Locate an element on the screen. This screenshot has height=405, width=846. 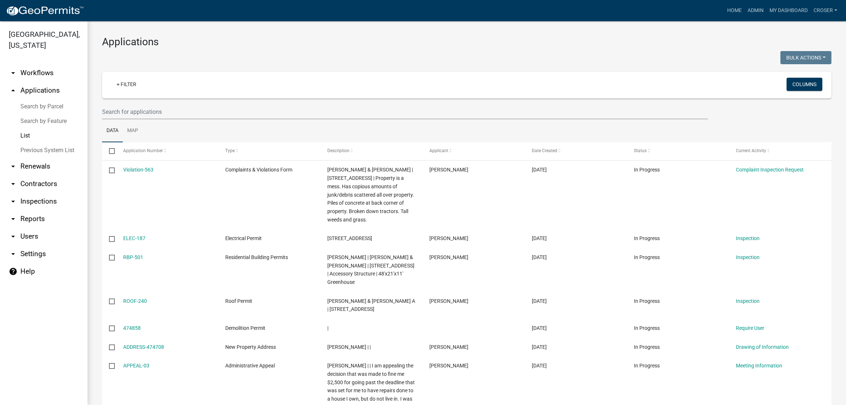
a: ROOF-240 is located at coordinates (135, 301).